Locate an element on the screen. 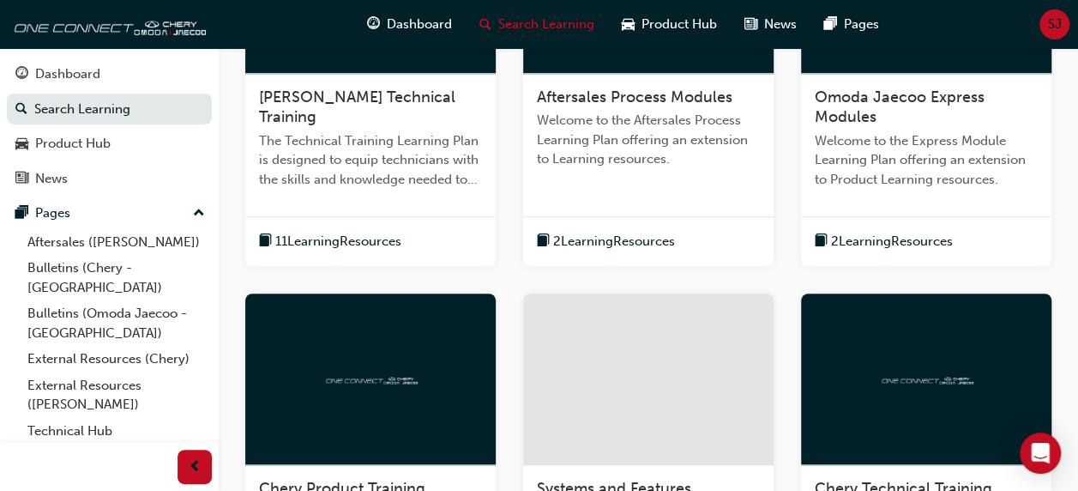 This screenshot has height=491, width=1078. span: Omoda Jaecoo Express Modules is located at coordinates (900, 107).